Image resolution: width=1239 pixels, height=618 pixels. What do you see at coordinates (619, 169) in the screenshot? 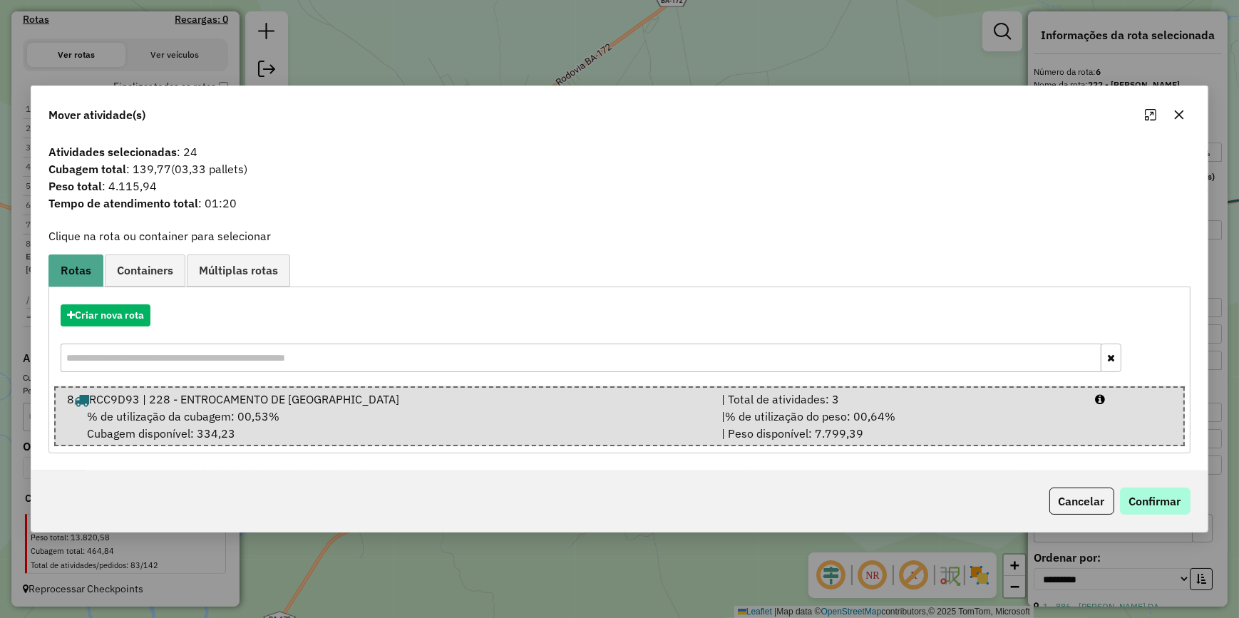
I see `span: : 139,77` at bounding box center [619, 169].